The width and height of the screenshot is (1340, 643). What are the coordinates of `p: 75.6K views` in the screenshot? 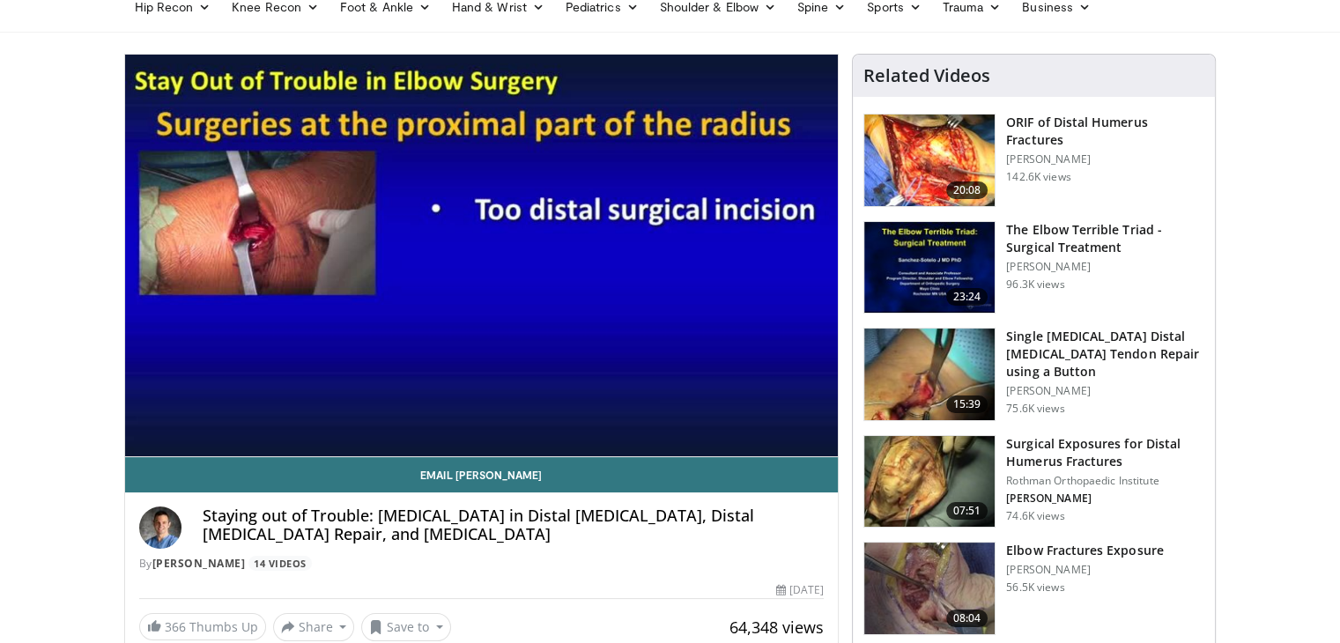 It's located at (1035, 409).